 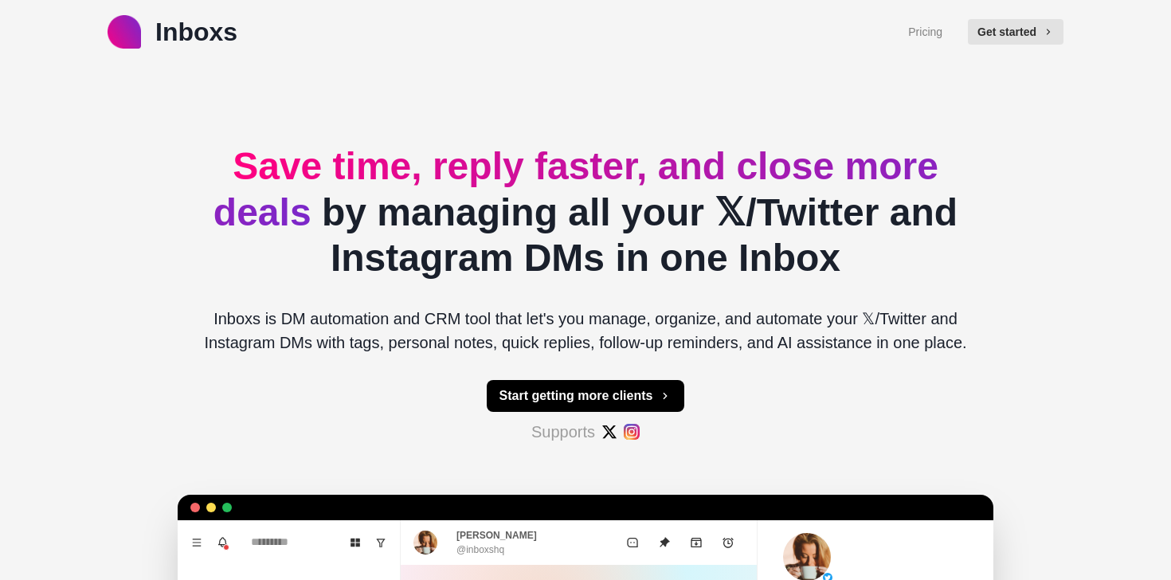 I want to click on button: Unpin, so click(x=664, y=542).